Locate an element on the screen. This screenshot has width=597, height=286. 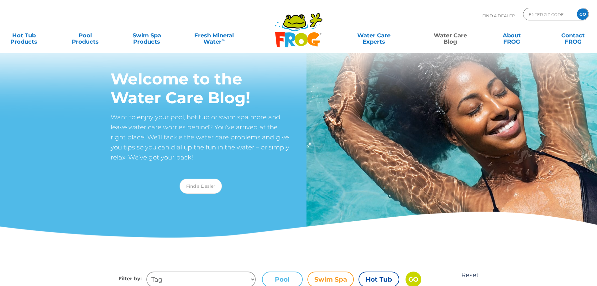
p: Find A Dealer is located at coordinates (499, 16).